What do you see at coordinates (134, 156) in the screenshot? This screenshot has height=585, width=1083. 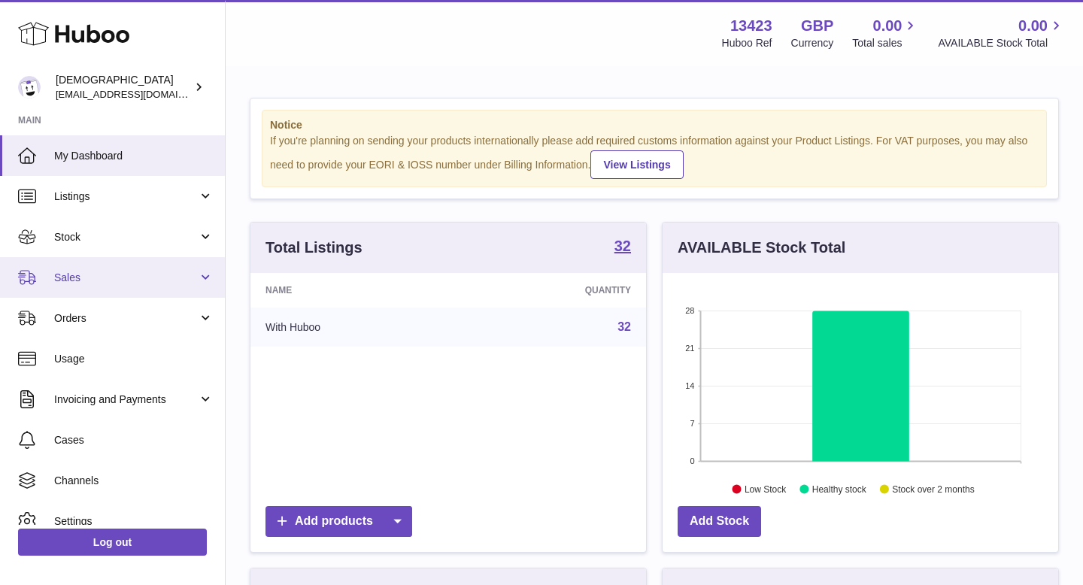 I see `span: My Dashboard` at bounding box center [134, 156].